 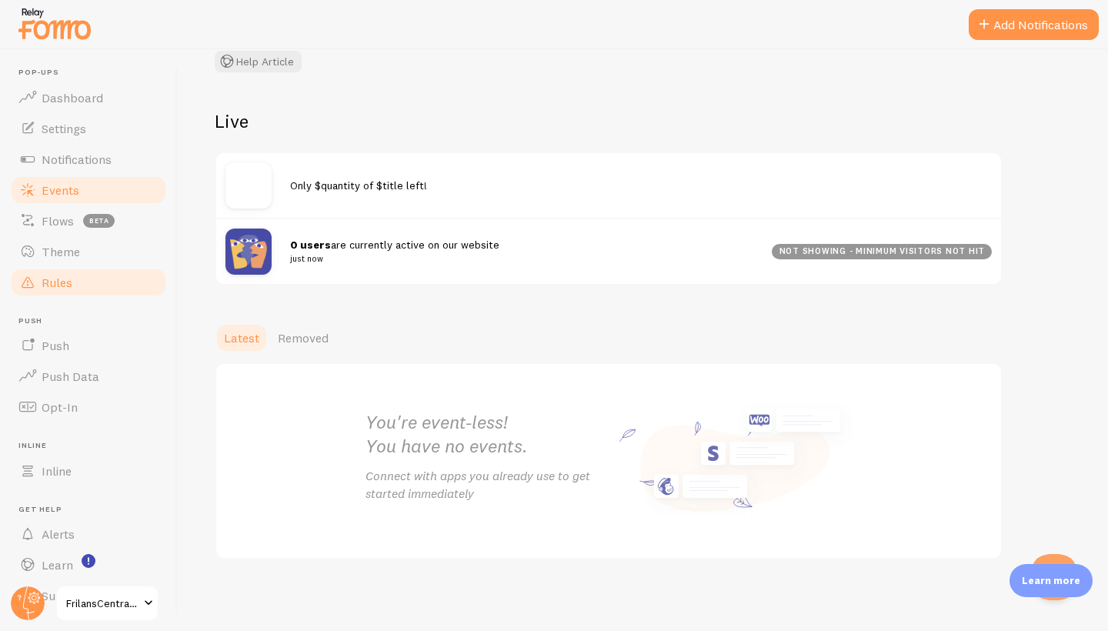 I want to click on span: Dashboard, so click(x=72, y=98).